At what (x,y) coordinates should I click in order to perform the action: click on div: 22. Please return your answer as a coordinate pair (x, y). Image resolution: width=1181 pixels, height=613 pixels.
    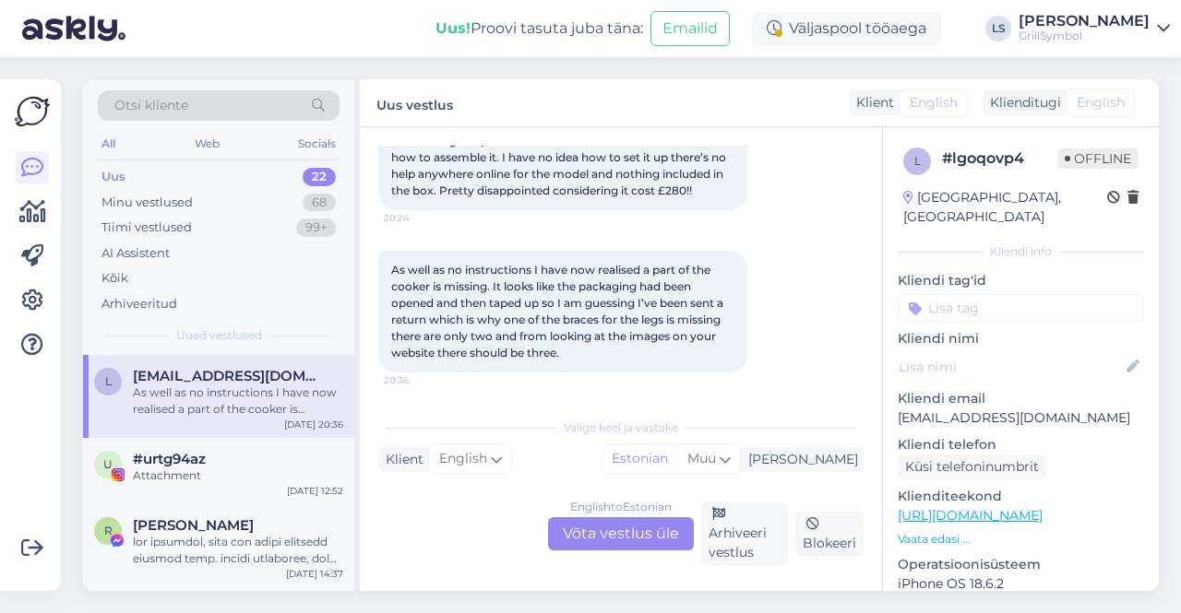
    Looking at the image, I should click on (319, 177).